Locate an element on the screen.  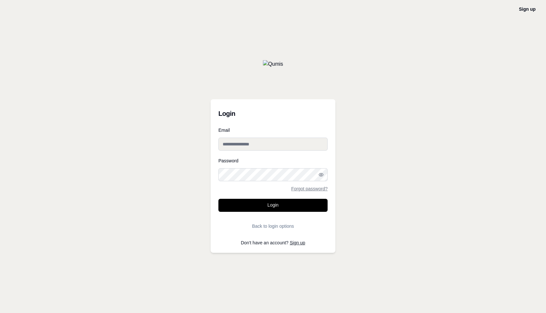
label: Email is located at coordinates (273, 130).